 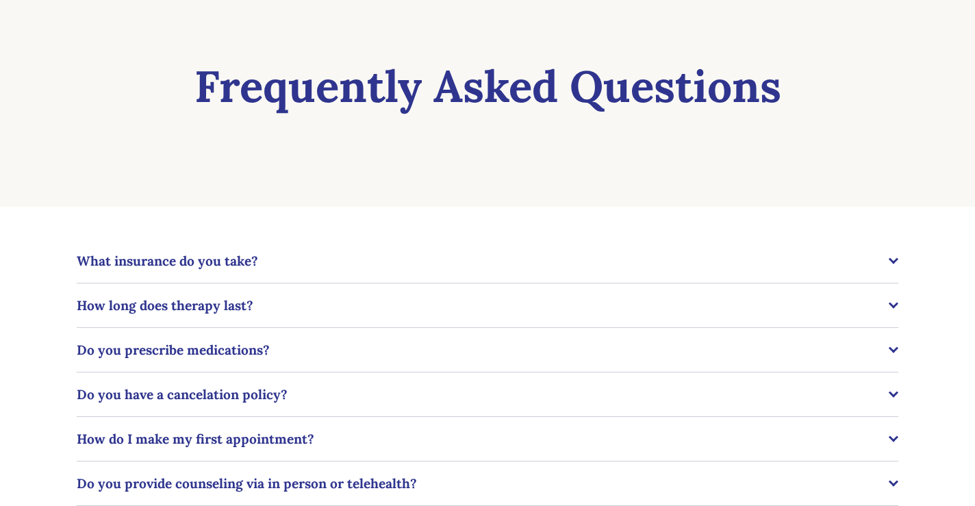 I want to click on h1: Frequently Asked Questions, so click(x=488, y=86).